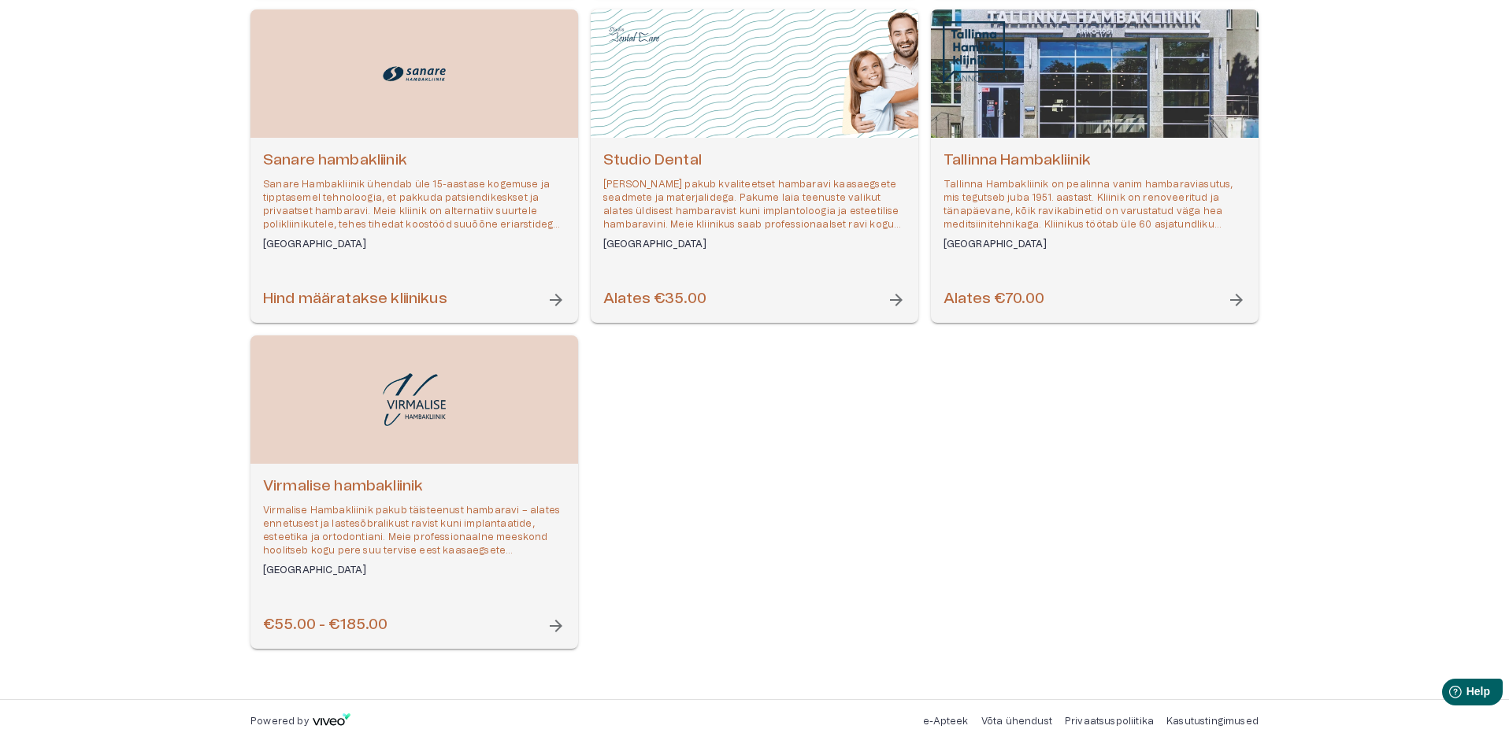 The width and height of the screenshot is (1509, 744). What do you see at coordinates (355, 299) in the screenshot?
I see `h6: Hind määratakse kliinikus` at bounding box center [355, 299].